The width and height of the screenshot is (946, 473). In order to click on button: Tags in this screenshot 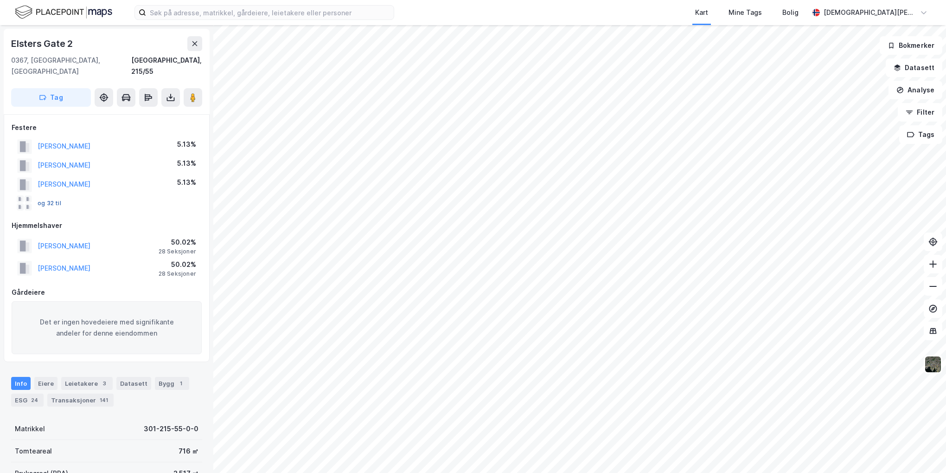, I will do `click(921, 134)`.